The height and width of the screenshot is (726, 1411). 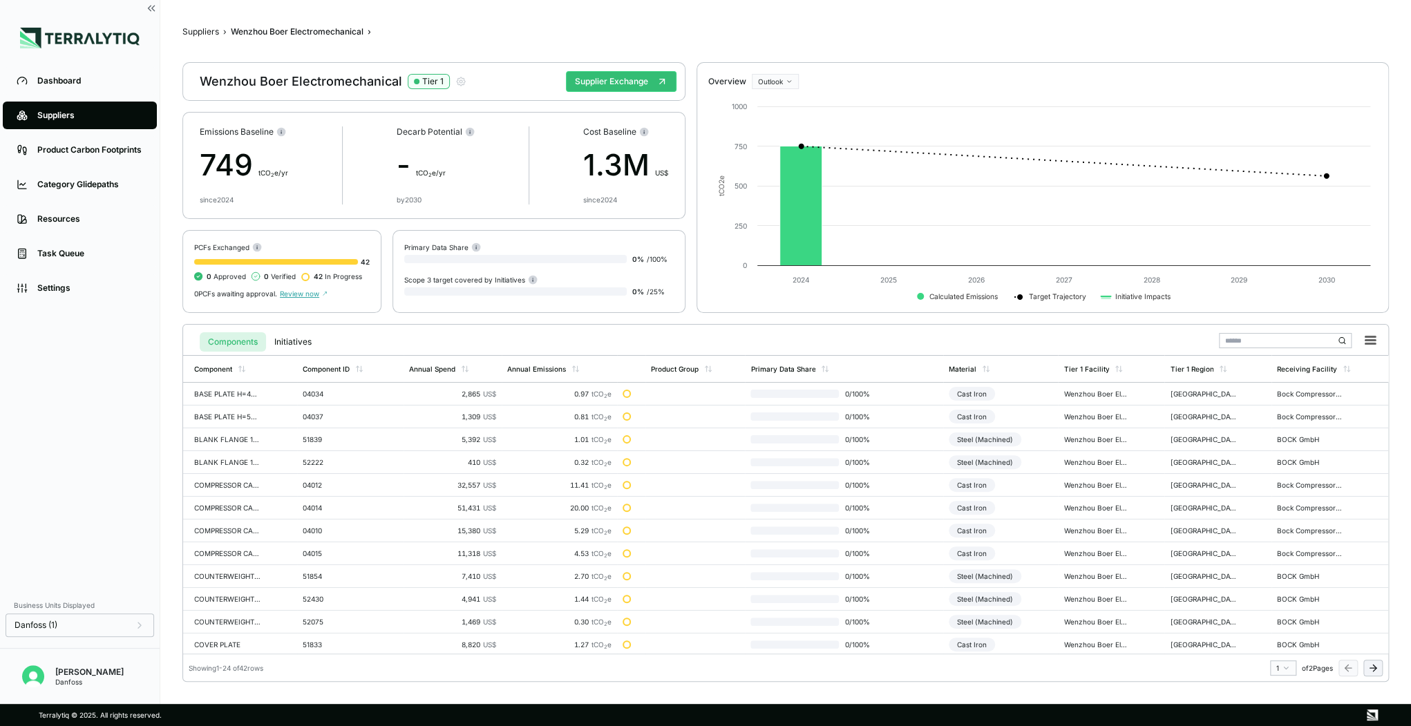 What do you see at coordinates (741, 146) in the screenshot?
I see `text: 750` at bounding box center [741, 146].